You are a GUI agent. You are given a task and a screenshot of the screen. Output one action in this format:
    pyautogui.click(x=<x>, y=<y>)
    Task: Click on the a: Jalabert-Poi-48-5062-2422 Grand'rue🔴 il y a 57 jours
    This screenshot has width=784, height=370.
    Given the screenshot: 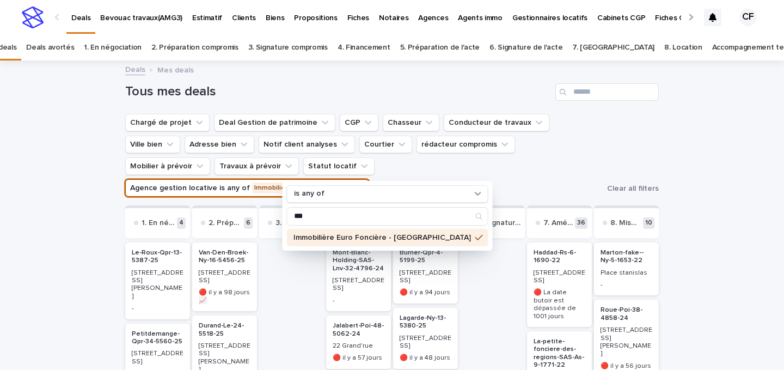 What is the action you would take?
    pyautogui.click(x=358, y=342)
    